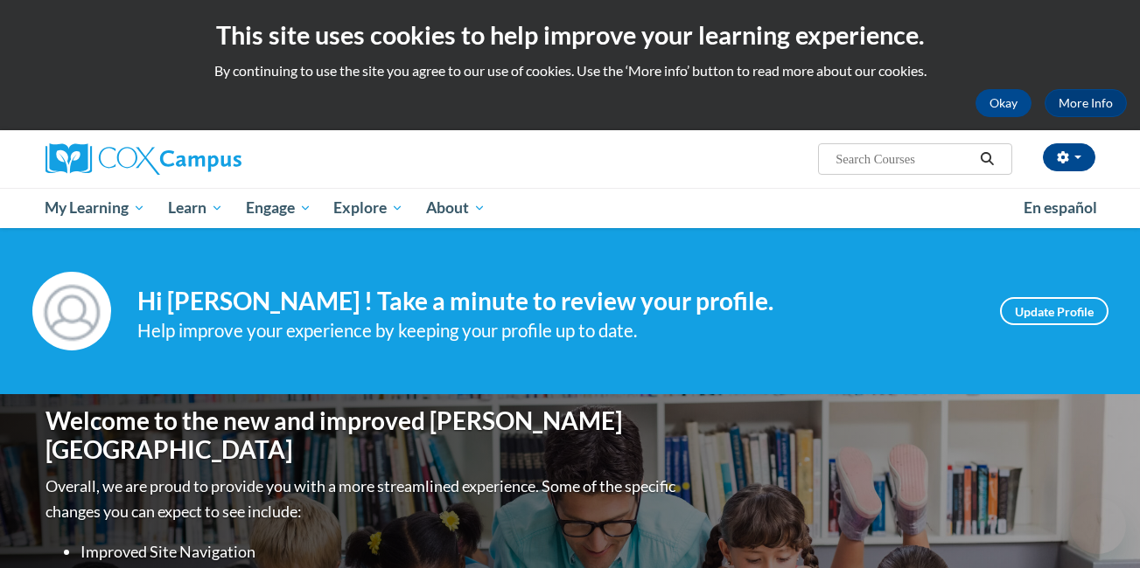 This screenshot has height=568, width=1140. I want to click on a: Update Profile, so click(1054, 311).